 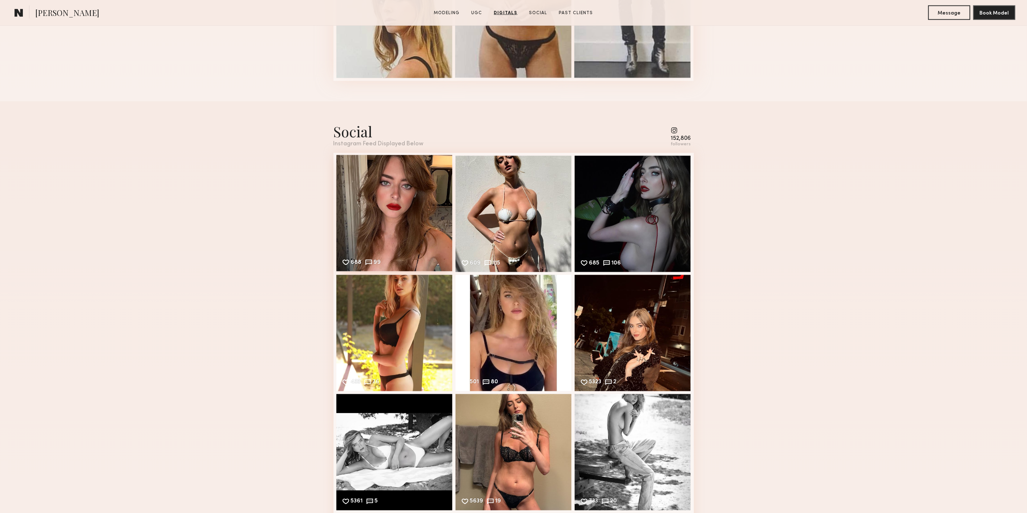 What do you see at coordinates (617, 264) in the screenshot?
I see `div: 106` at bounding box center [617, 264].